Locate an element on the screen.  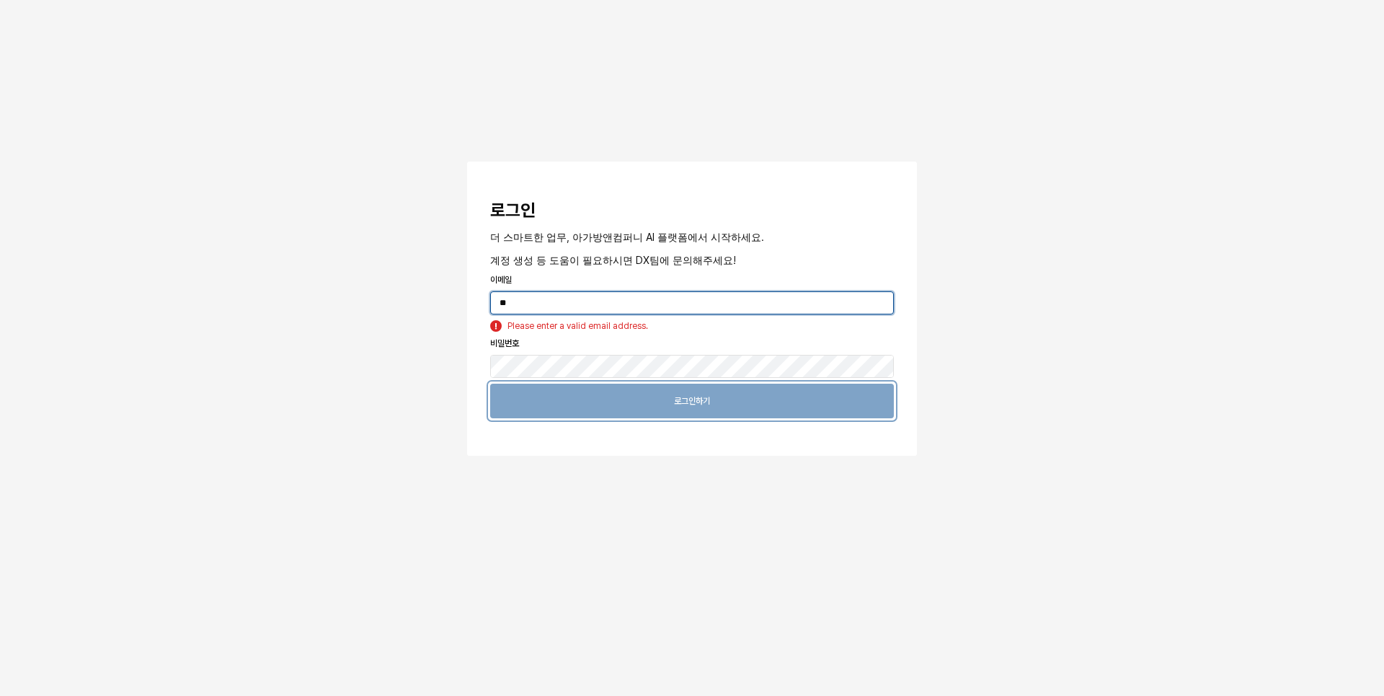
p: 이메일 is located at coordinates (692, 280).